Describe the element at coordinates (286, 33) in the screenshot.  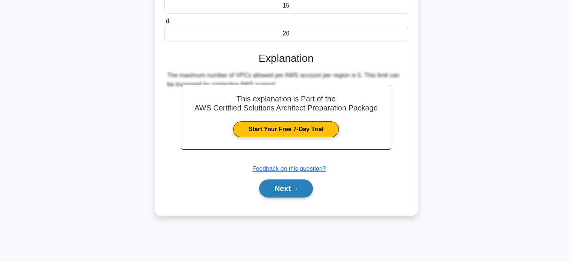
I see `div: 20` at that location.